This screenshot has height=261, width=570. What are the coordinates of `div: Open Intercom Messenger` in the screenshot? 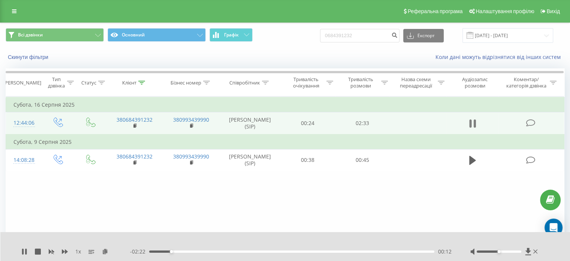 It's located at (554, 227).